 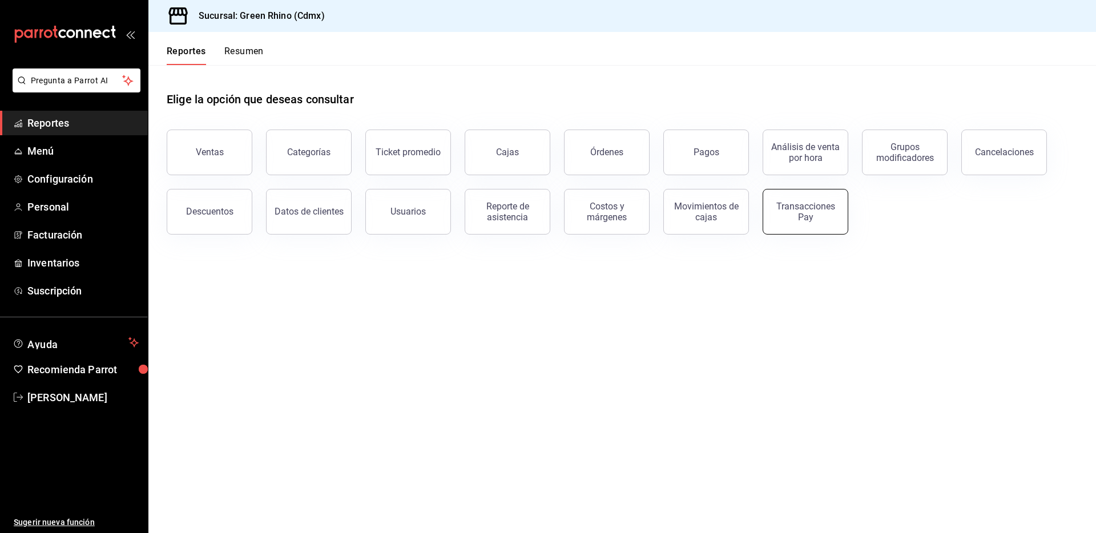 I want to click on button: Ticket promedio, so click(x=408, y=152).